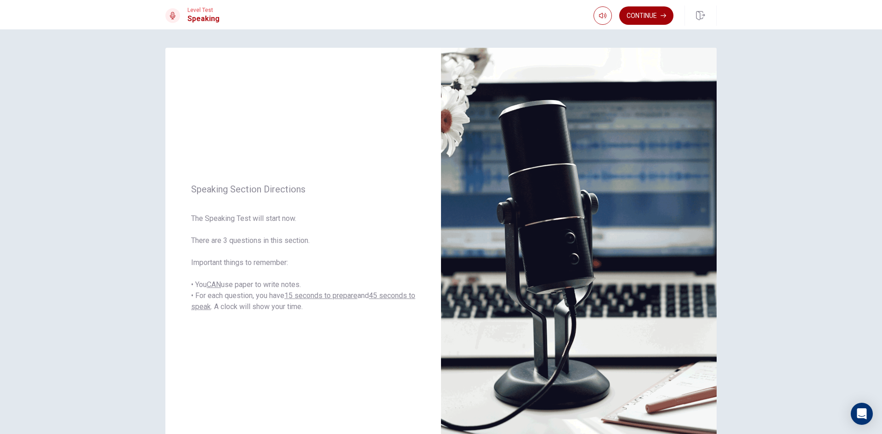 The width and height of the screenshot is (882, 434). I want to click on h1: Speaking, so click(204, 19).